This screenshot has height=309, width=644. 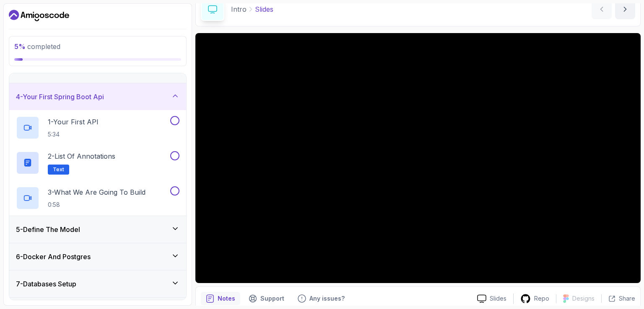 I want to click on p: Share, so click(x=627, y=299).